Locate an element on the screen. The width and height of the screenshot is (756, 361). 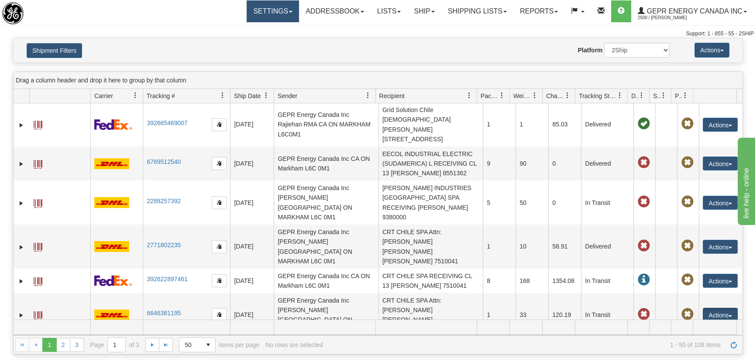
a: 2771802235 is located at coordinates (164, 245).